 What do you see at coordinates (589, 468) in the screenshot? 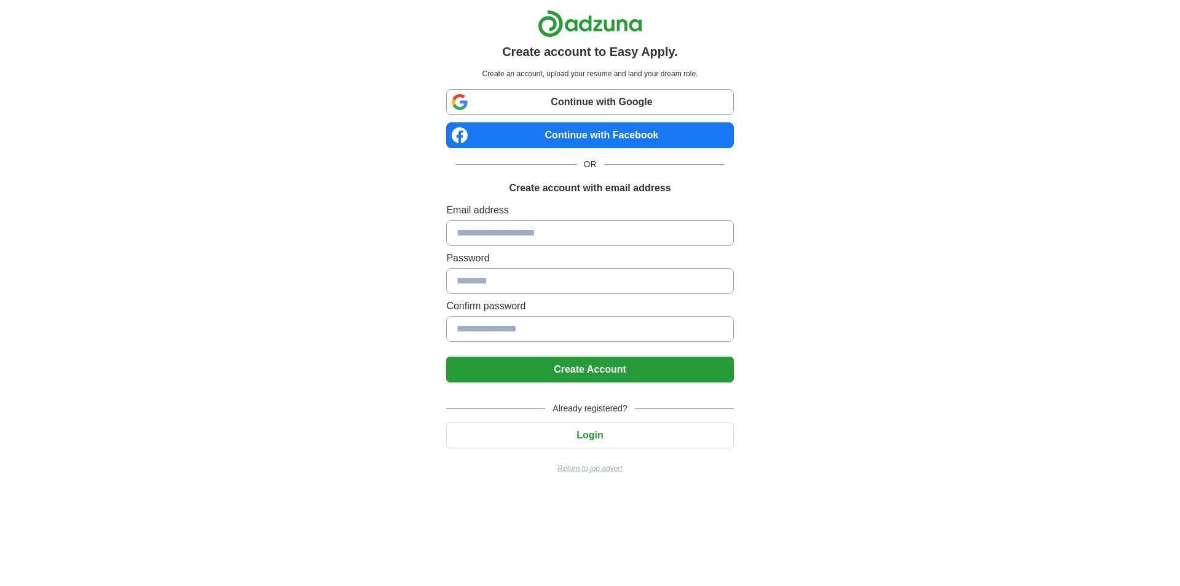
I see `p: Return to job advert` at bounding box center [589, 468].